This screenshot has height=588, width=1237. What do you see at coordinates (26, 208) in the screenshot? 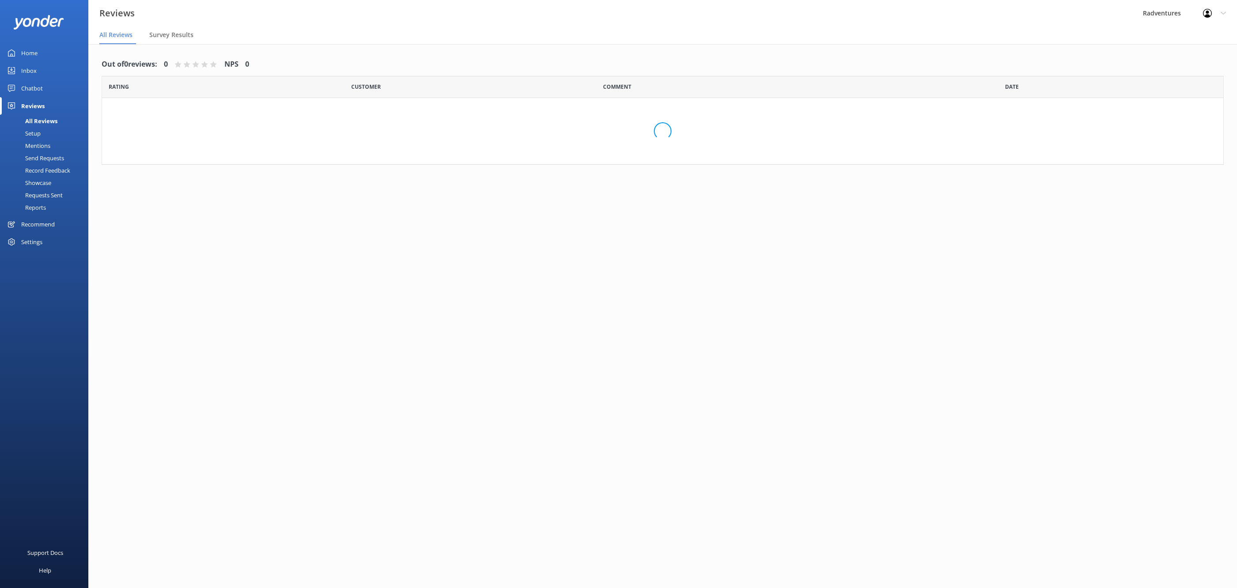
I see `div: Reports` at bounding box center [26, 208].